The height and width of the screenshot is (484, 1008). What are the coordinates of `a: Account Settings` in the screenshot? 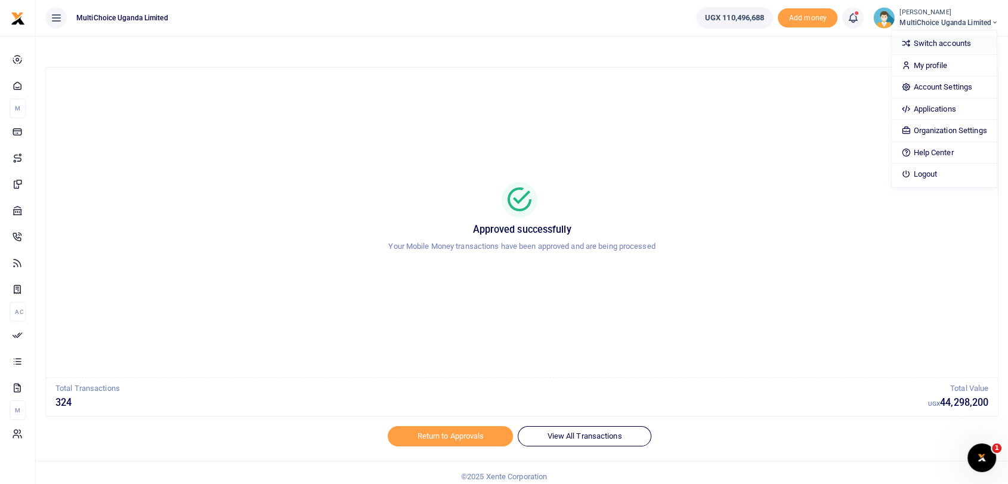 It's located at (944, 87).